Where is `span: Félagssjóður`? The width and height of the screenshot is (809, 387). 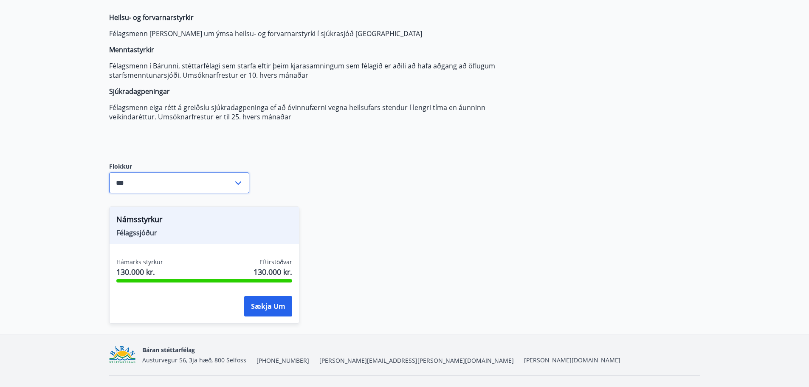
span: Félagssjóður is located at coordinates (204, 233).